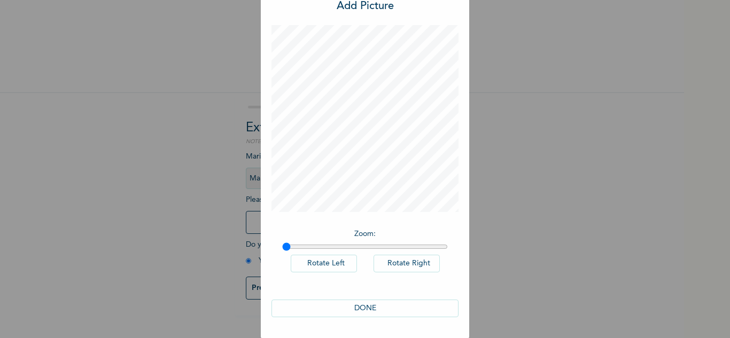 The width and height of the screenshot is (730, 338). Describe the element at coordinates (324, 263) in the screenshot. I see `button: Rotate Left` at that location.